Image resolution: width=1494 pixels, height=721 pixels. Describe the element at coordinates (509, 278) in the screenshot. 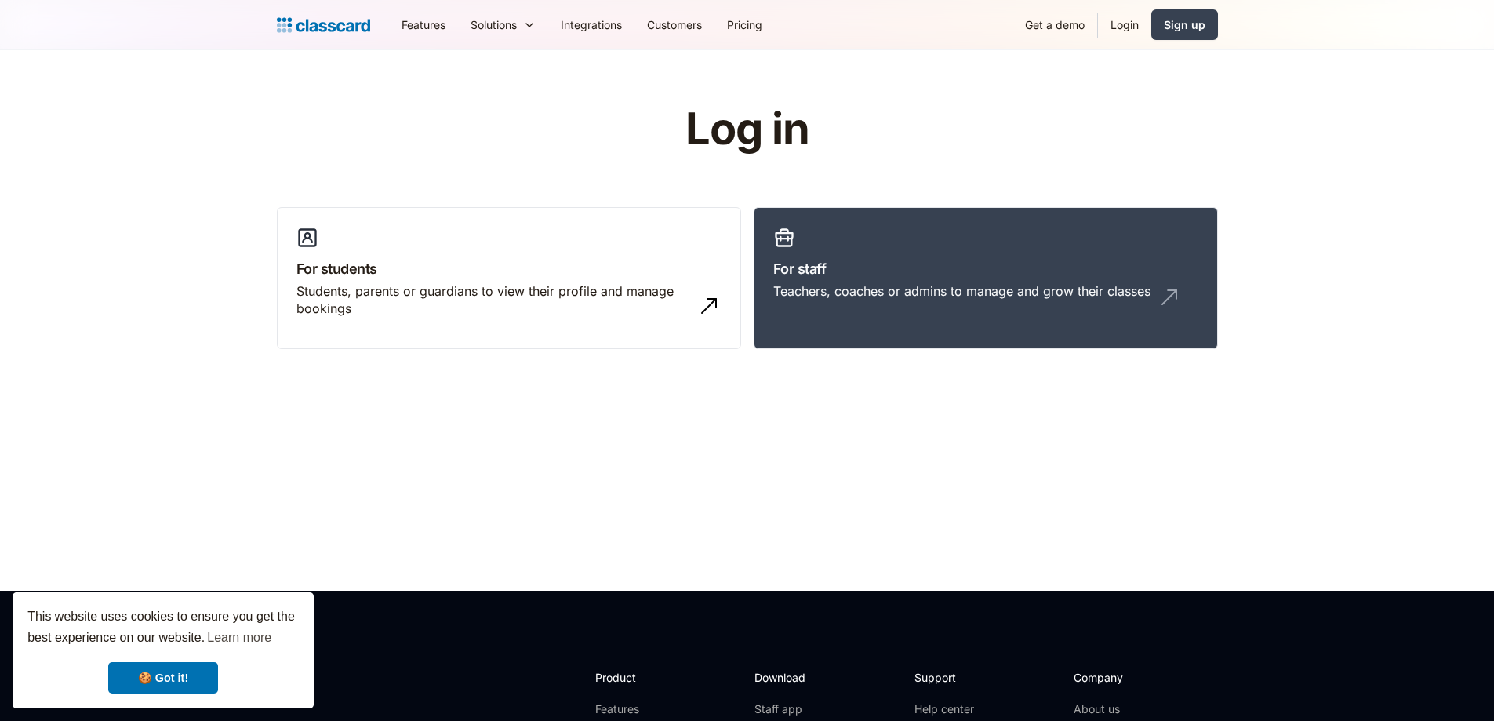

I see `a: For studentsStudents, parents or guardians to view their profile and manage bookings` at that location.